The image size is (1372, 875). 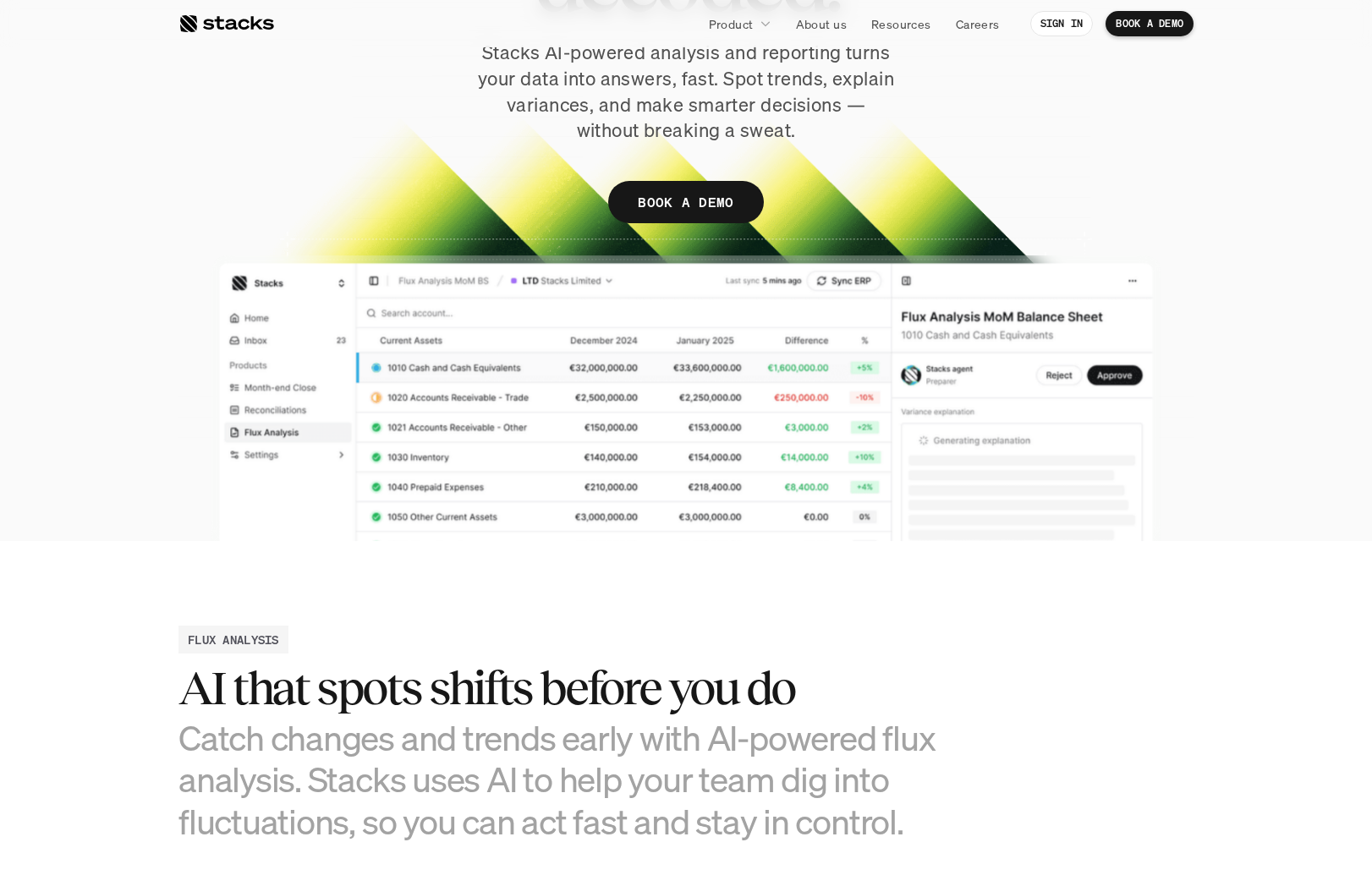 I want to click on p: Careers, so click(x=978, y=24).